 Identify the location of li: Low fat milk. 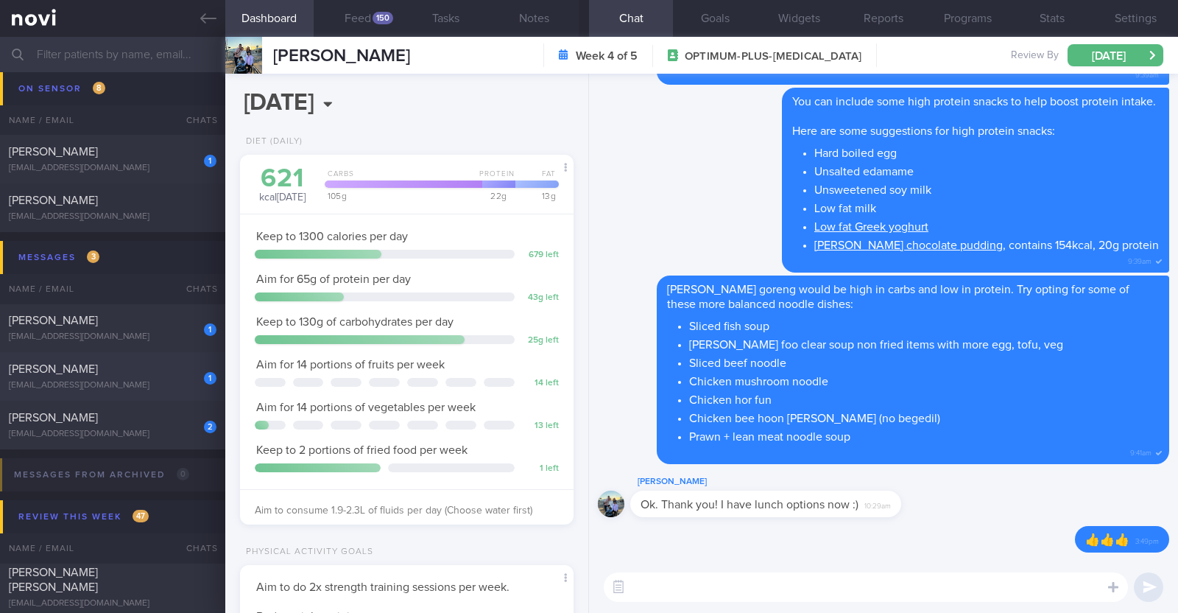
(987, 206).